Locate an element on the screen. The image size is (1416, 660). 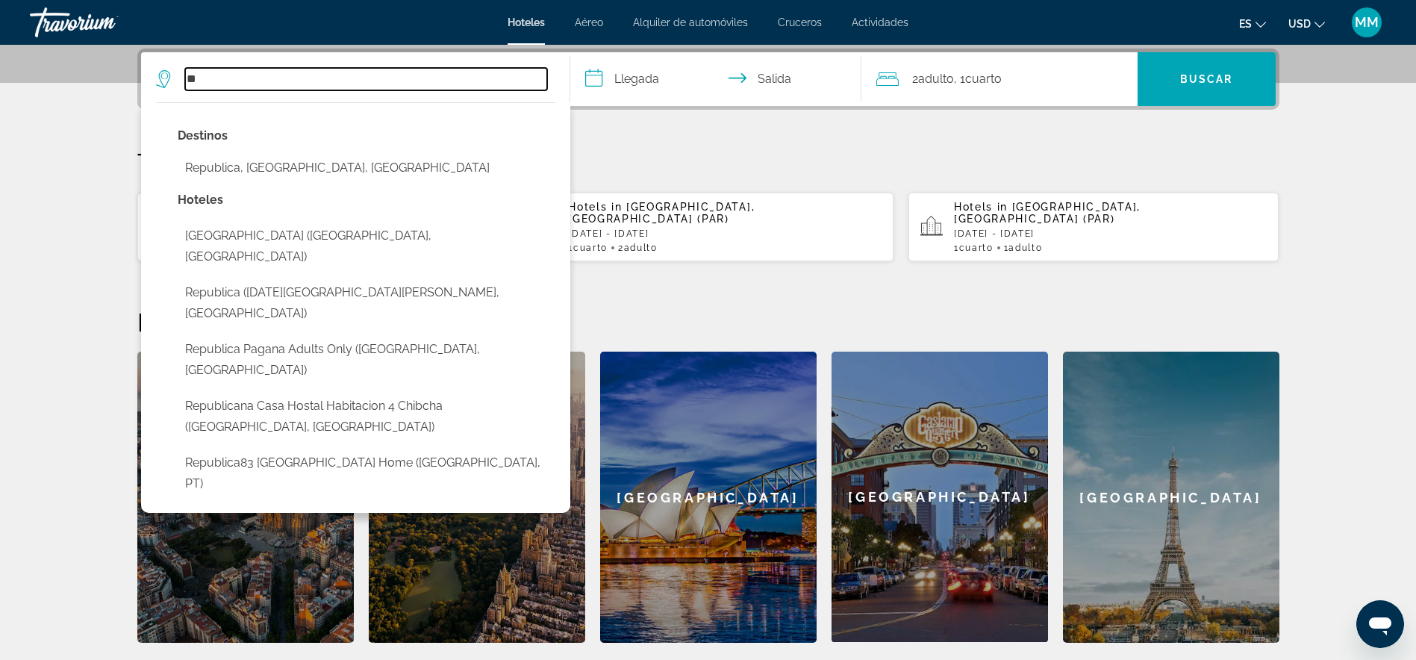
a: Hoteles is located at coordinates (526, 22).